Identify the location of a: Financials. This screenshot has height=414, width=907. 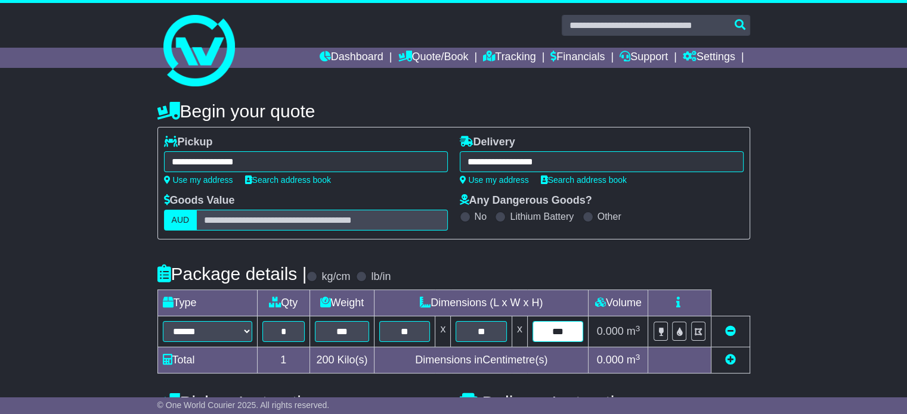
(577, 58).